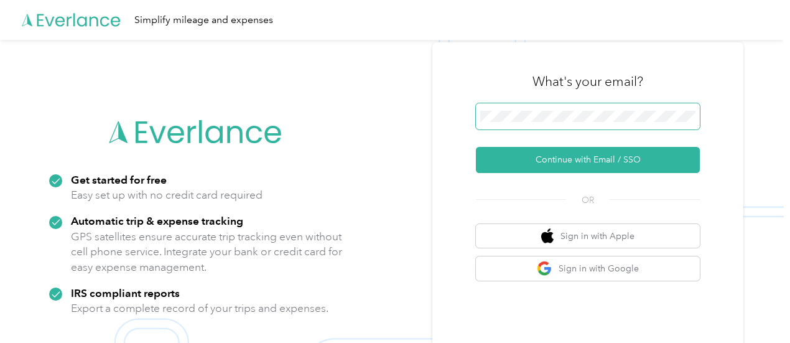 This screenshot has width=790, height=343. Describe the element at coordinates (588, 160) in the screenshot. I see `button: Continue with Email / SSO` at that location.